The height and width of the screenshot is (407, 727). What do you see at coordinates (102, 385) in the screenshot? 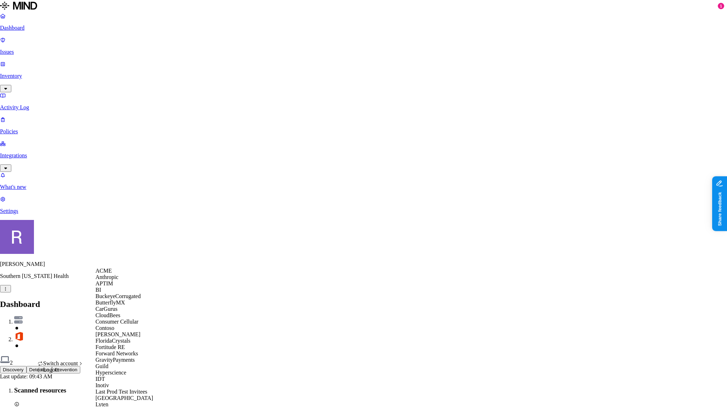
I see `span: Inotiv` at bounding box center [102, 385].